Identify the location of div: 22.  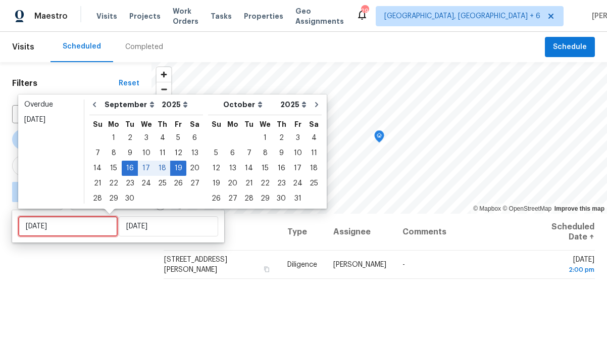
(114, 183).